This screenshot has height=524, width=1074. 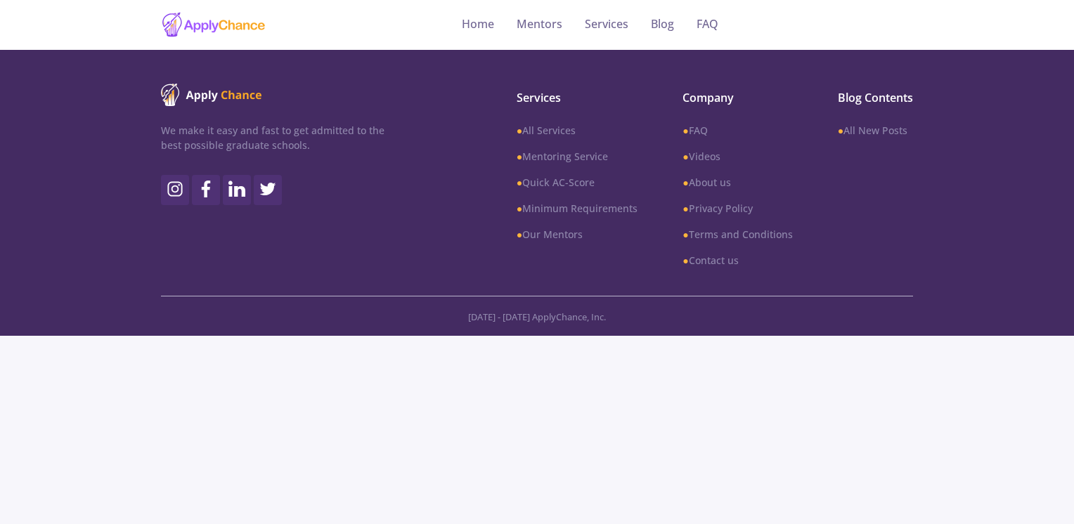 What do you see at coordinates (737, 208) in the screenshot?
I see `a: ●Privacy Policy` at bounding box center [737, 208].